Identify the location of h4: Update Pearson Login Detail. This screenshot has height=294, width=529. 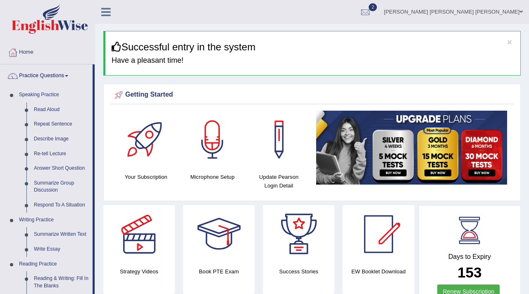
(279, 181).